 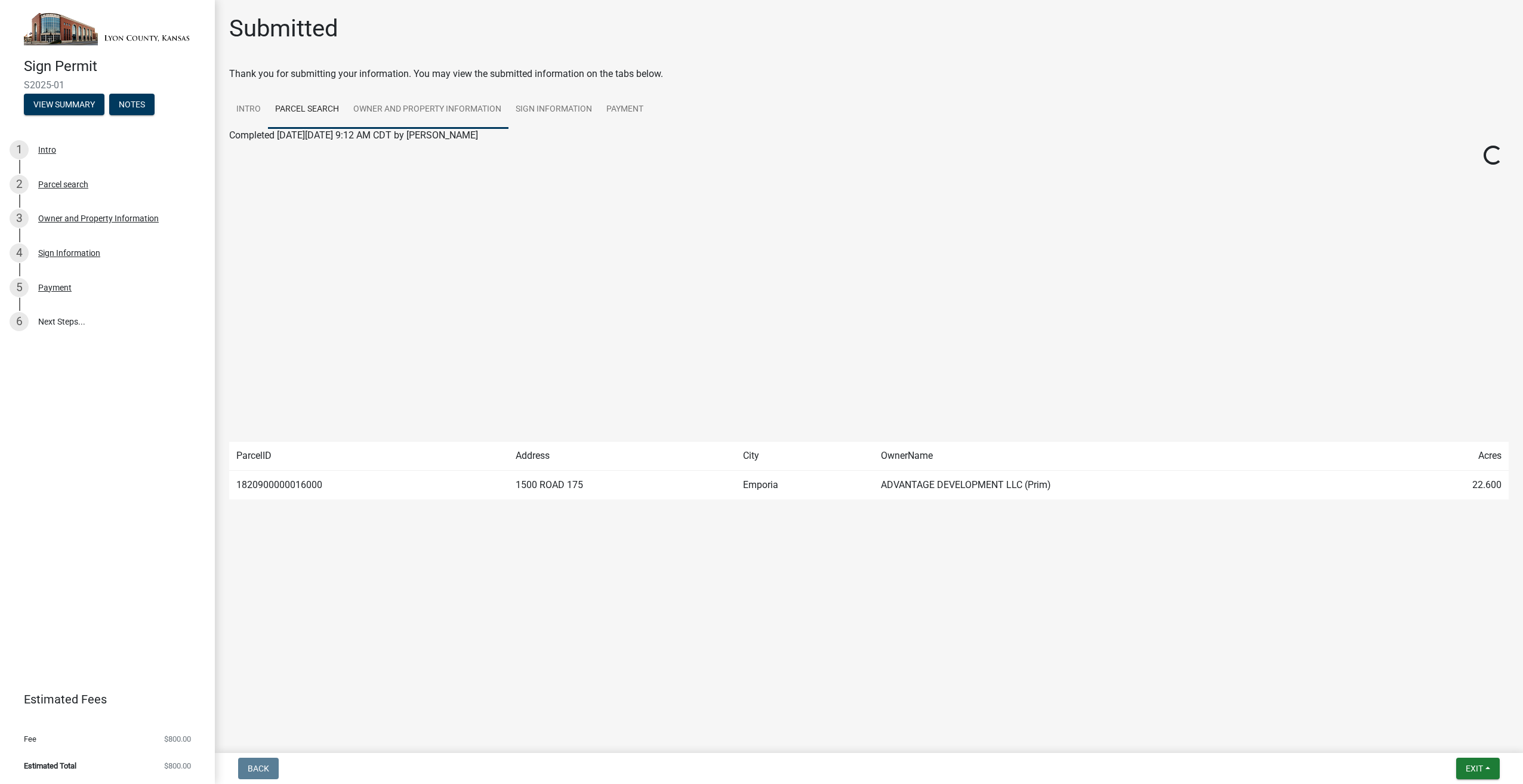 What do you see at coordinates (1130, 456) in the screenshot?
I see `td: OwnerName` at bounding box center [1130, 456].